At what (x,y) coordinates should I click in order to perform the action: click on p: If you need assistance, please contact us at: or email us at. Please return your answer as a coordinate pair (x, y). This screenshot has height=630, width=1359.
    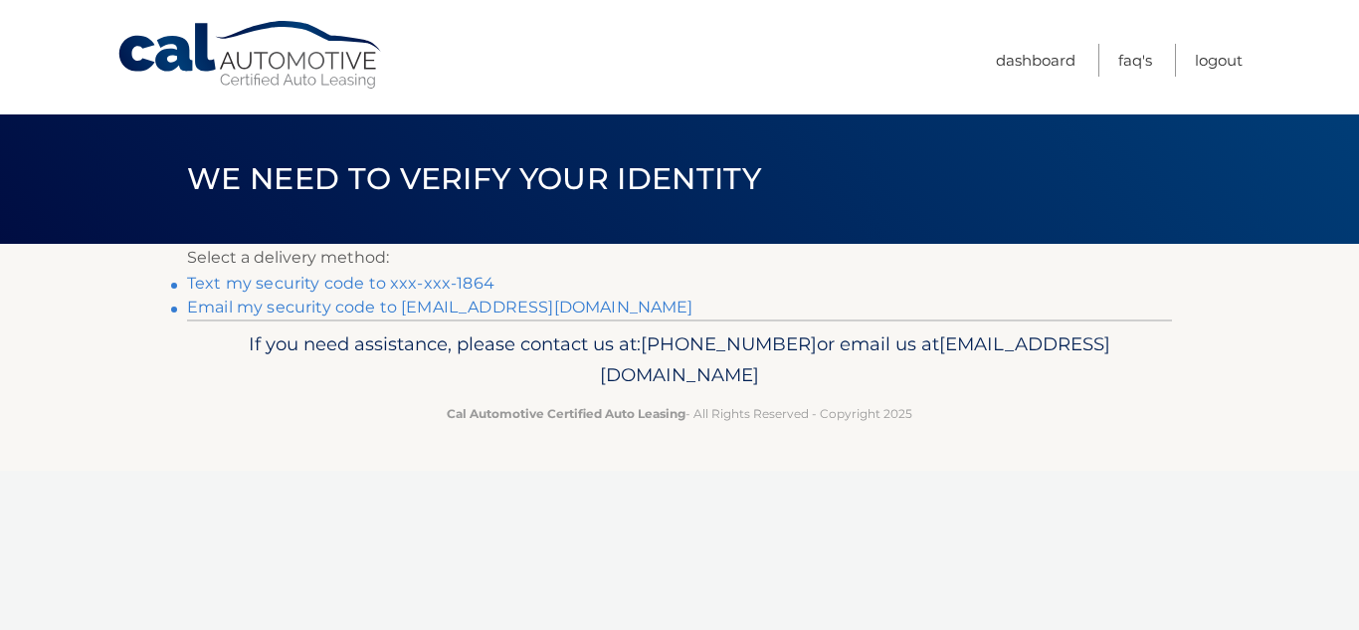
    Looking at the image, I should click on (680, 360).